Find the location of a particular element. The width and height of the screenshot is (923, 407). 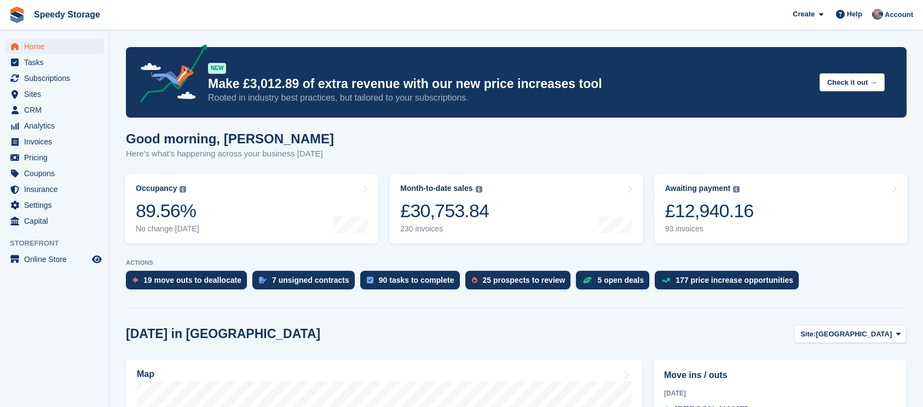

span: Sites is located at coordinates (57, 94).